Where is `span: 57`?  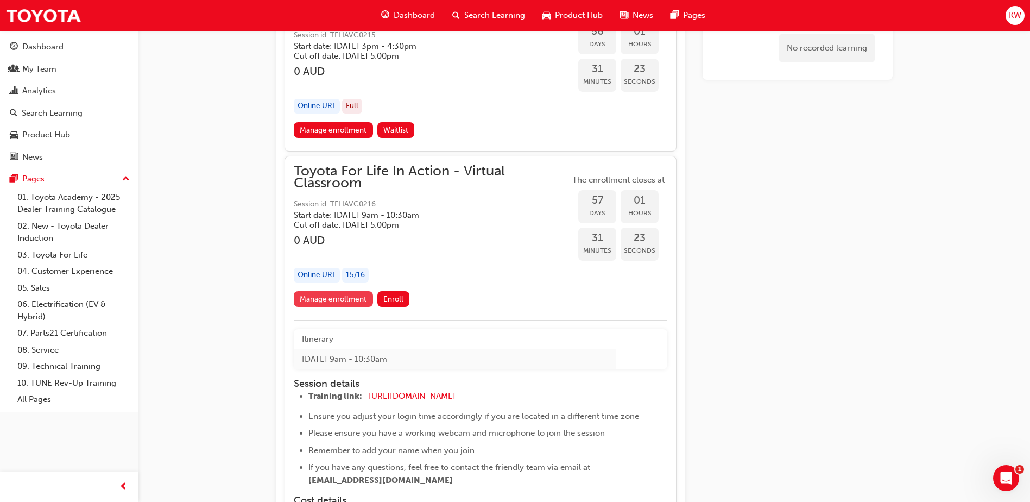
span: 57 is located at coordinates (597, 200).